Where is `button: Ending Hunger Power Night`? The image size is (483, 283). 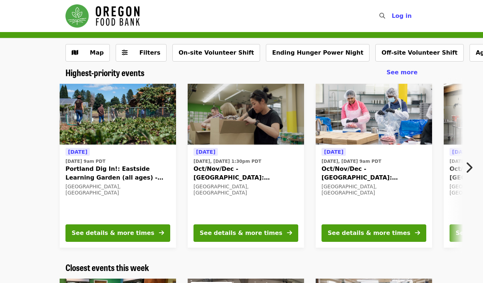
button: Ending Hunger Power Night is located at coordinates (318, 53).